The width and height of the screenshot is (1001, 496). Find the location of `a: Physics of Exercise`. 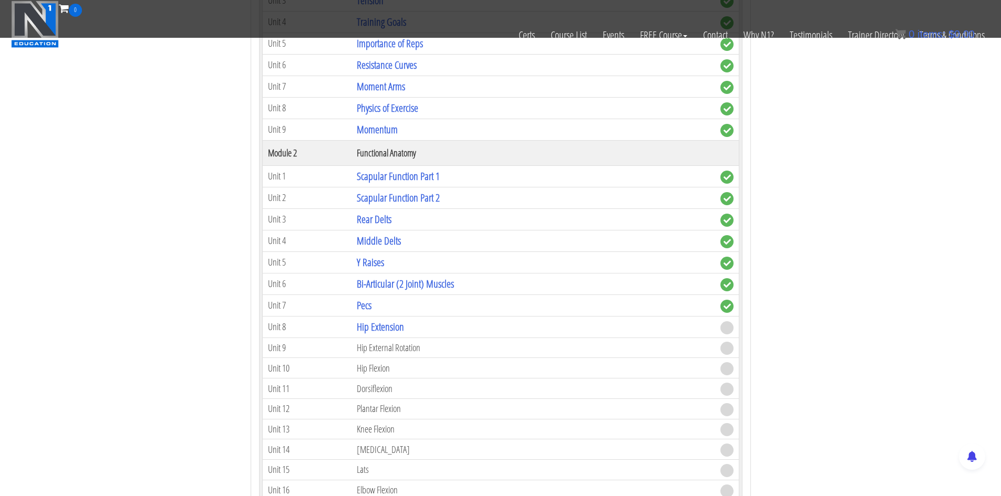

a: Physics of Exercise is located at coordinates (387, 108).